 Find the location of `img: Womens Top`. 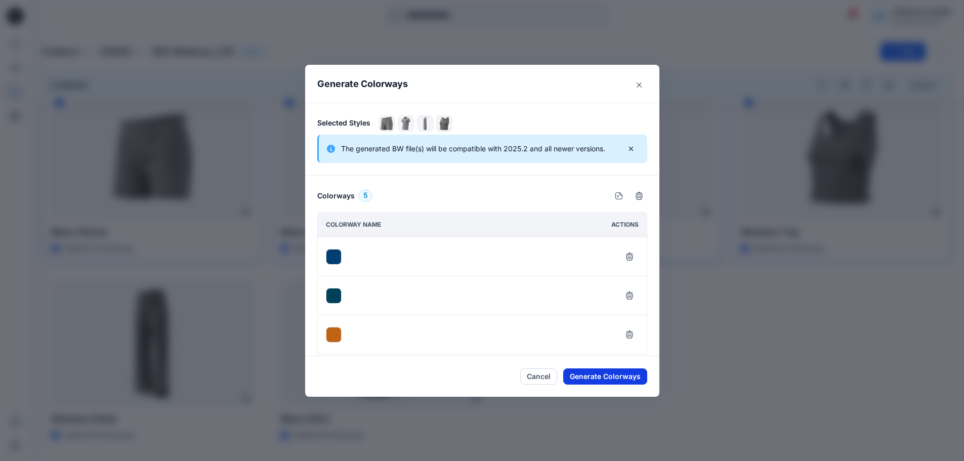

img: Womens Top is located at coordinates (444, 123).